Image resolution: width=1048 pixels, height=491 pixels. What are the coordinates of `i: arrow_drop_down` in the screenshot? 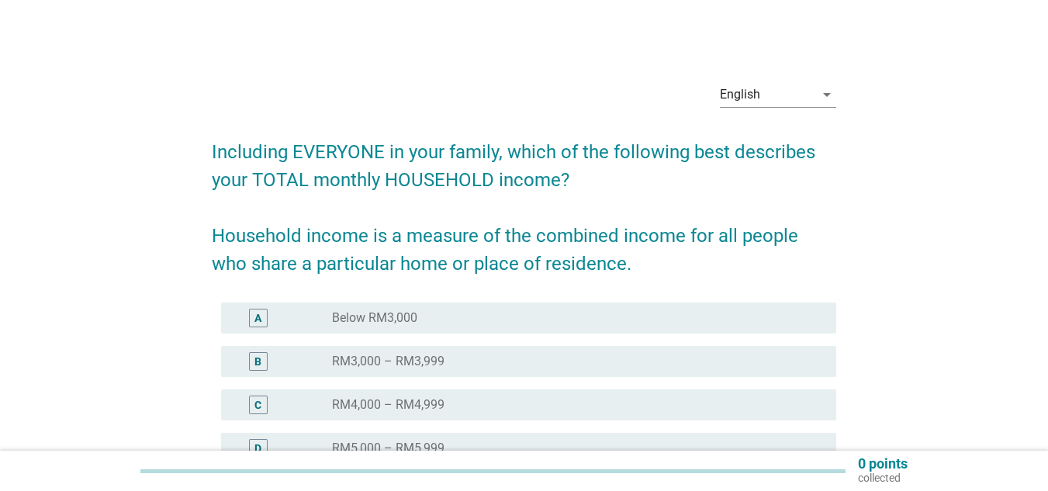 It's located at (827, 95).